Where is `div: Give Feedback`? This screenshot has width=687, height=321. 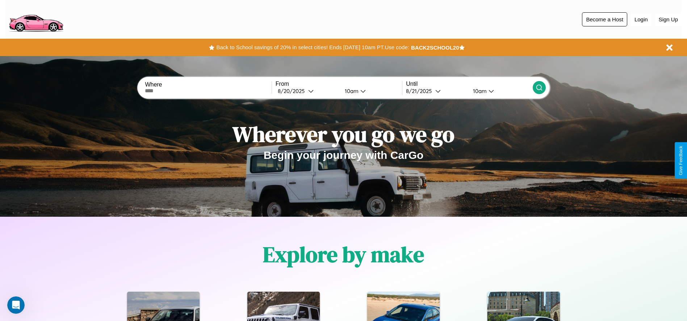
div: Give Feedback is located at coordinates (681, 160).